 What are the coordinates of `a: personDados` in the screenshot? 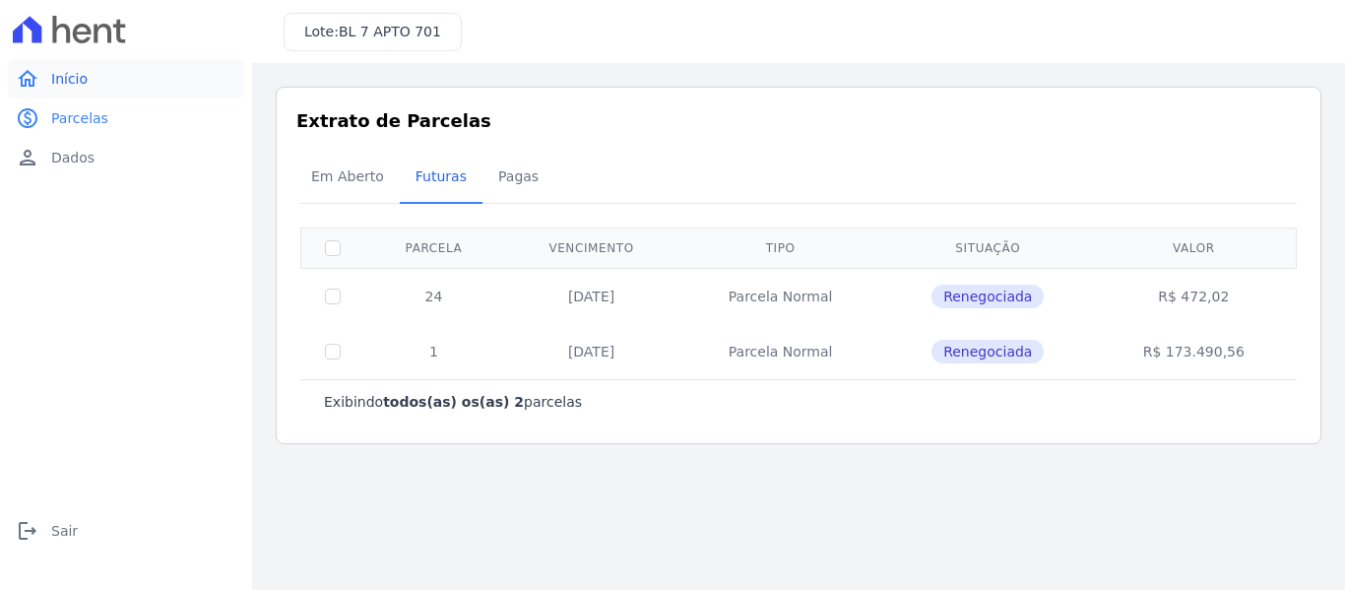 It's located at (126, 158).